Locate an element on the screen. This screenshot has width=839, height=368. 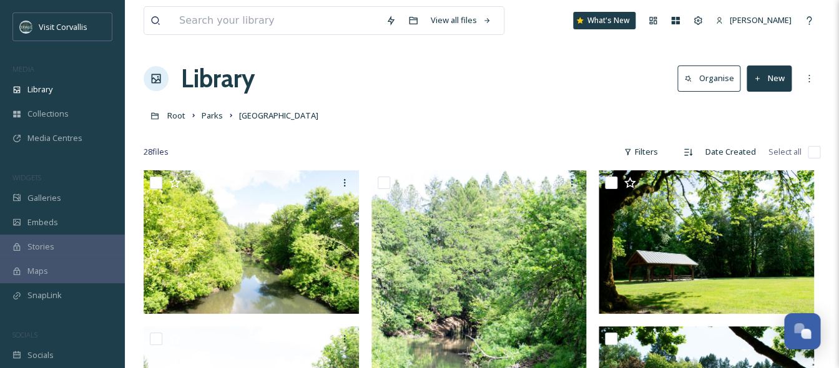
span: Media Centres is located at coordinates (55, 138).